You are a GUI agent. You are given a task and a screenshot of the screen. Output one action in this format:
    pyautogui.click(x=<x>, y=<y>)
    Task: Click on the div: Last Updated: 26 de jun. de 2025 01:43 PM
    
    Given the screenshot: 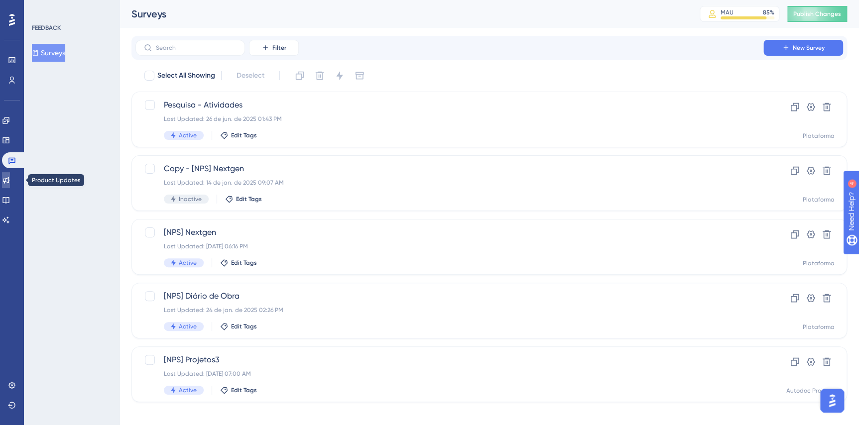 What is the action you would take?
    pyautogui.click(x=449, y=119)
    